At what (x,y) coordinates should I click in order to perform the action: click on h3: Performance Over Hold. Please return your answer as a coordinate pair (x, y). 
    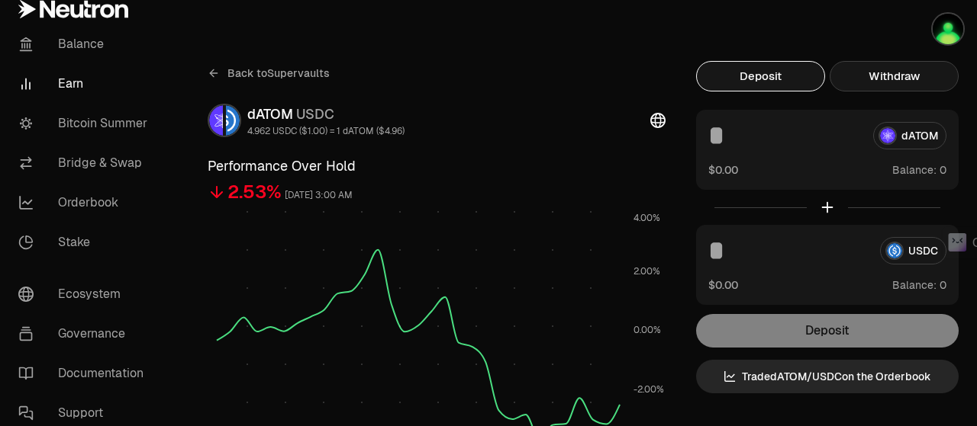
    Looking at the image, I should click on (436, 166).